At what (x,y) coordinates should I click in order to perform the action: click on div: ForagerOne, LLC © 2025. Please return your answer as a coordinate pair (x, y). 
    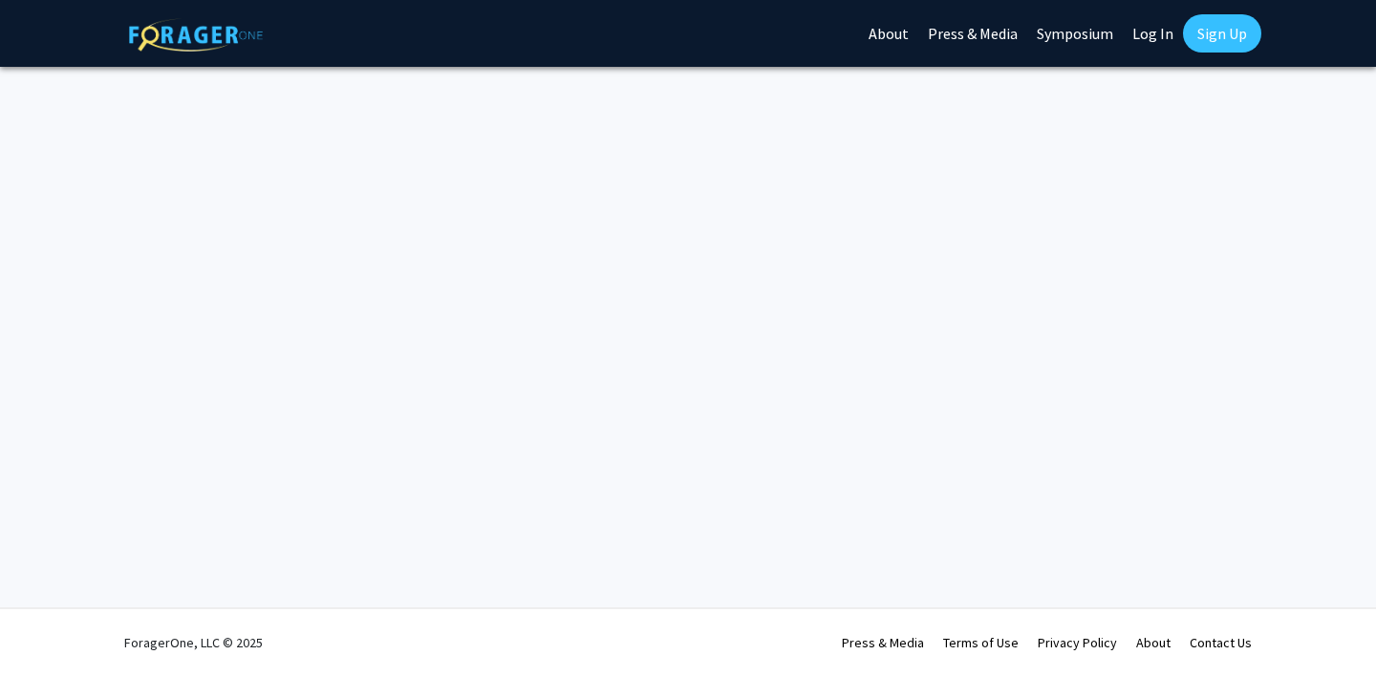
    Looking at the image, I should click on (193, 643).